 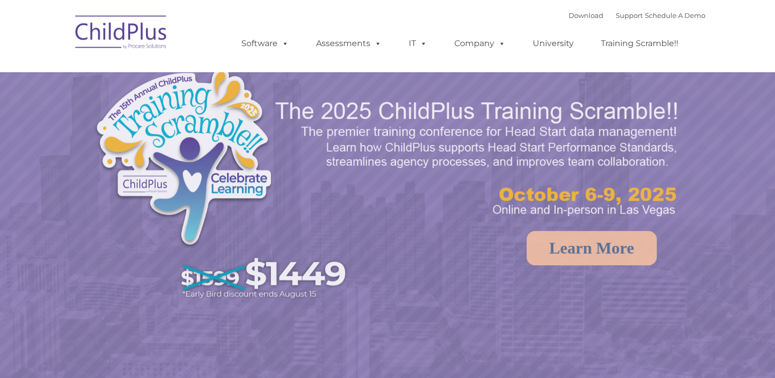 What do you see at coordinates (553, 44) in the screenshot?
I see `a: University` at bounding box center [553, 44].